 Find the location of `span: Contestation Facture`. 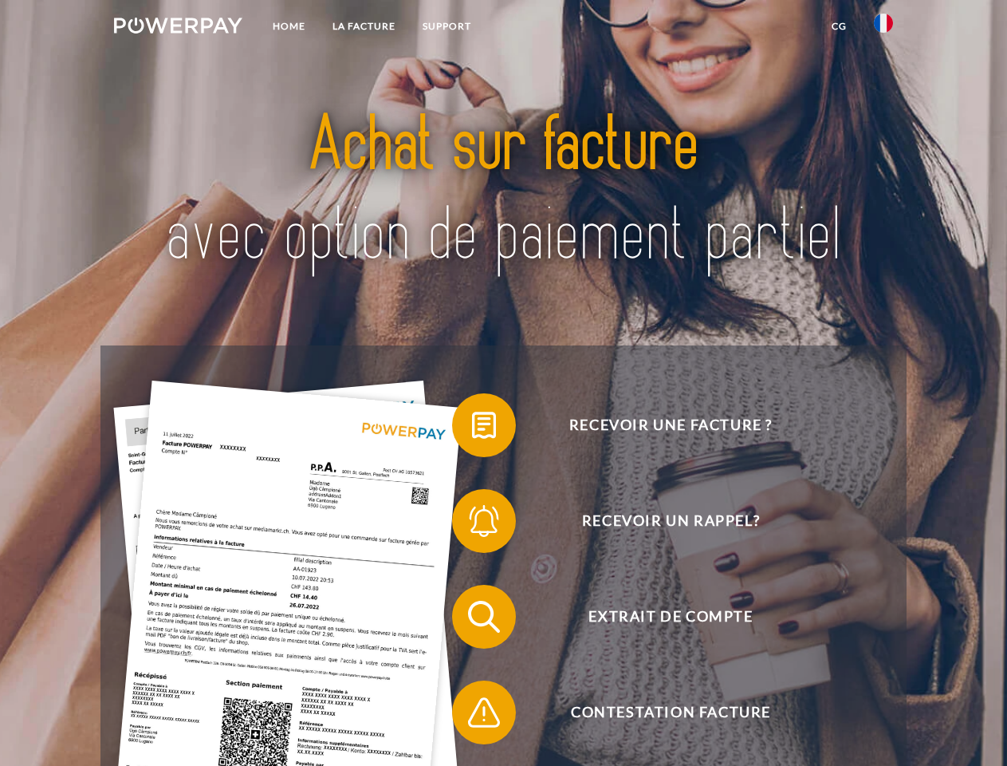

span: Contestation Facture is located at coordinates (671, 712).